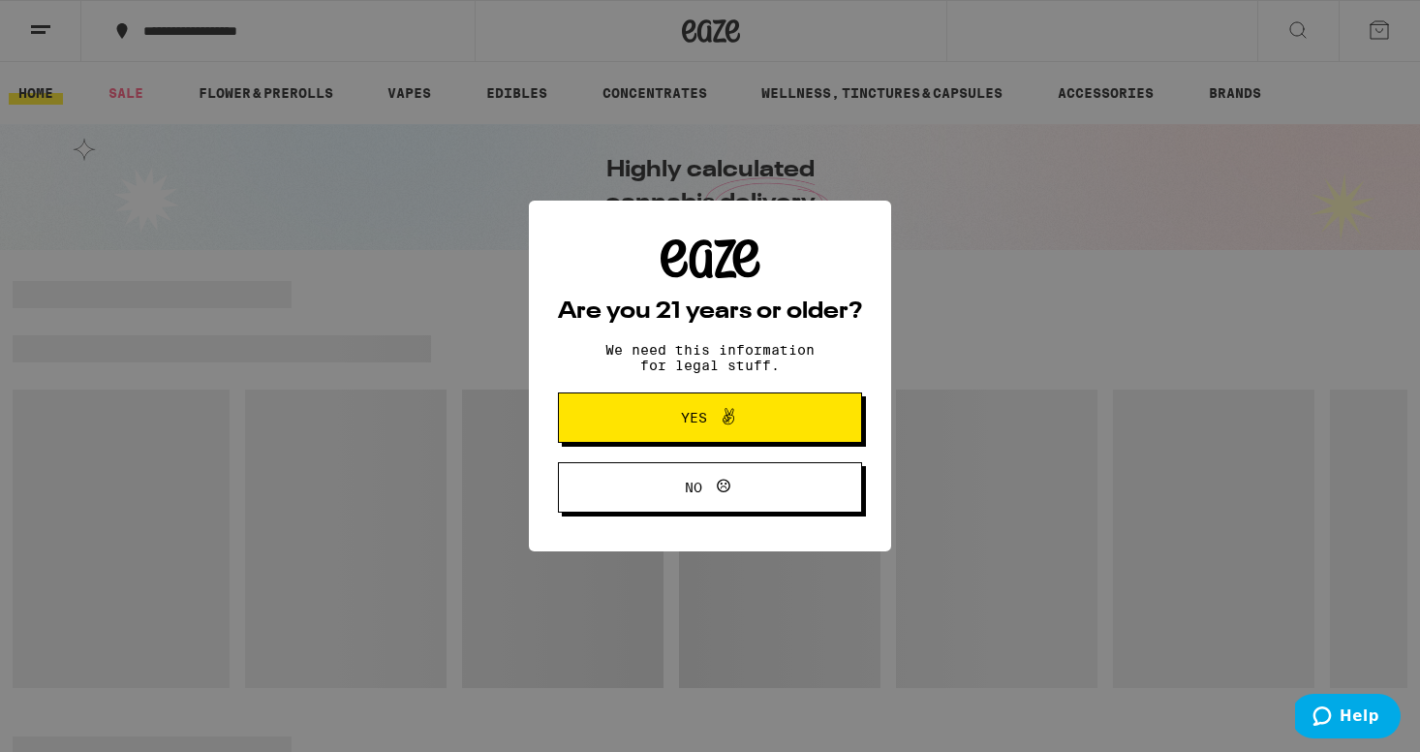 The width and height of the screenshot is (1420, 752). I want to click on button: No, so click(710, 487).